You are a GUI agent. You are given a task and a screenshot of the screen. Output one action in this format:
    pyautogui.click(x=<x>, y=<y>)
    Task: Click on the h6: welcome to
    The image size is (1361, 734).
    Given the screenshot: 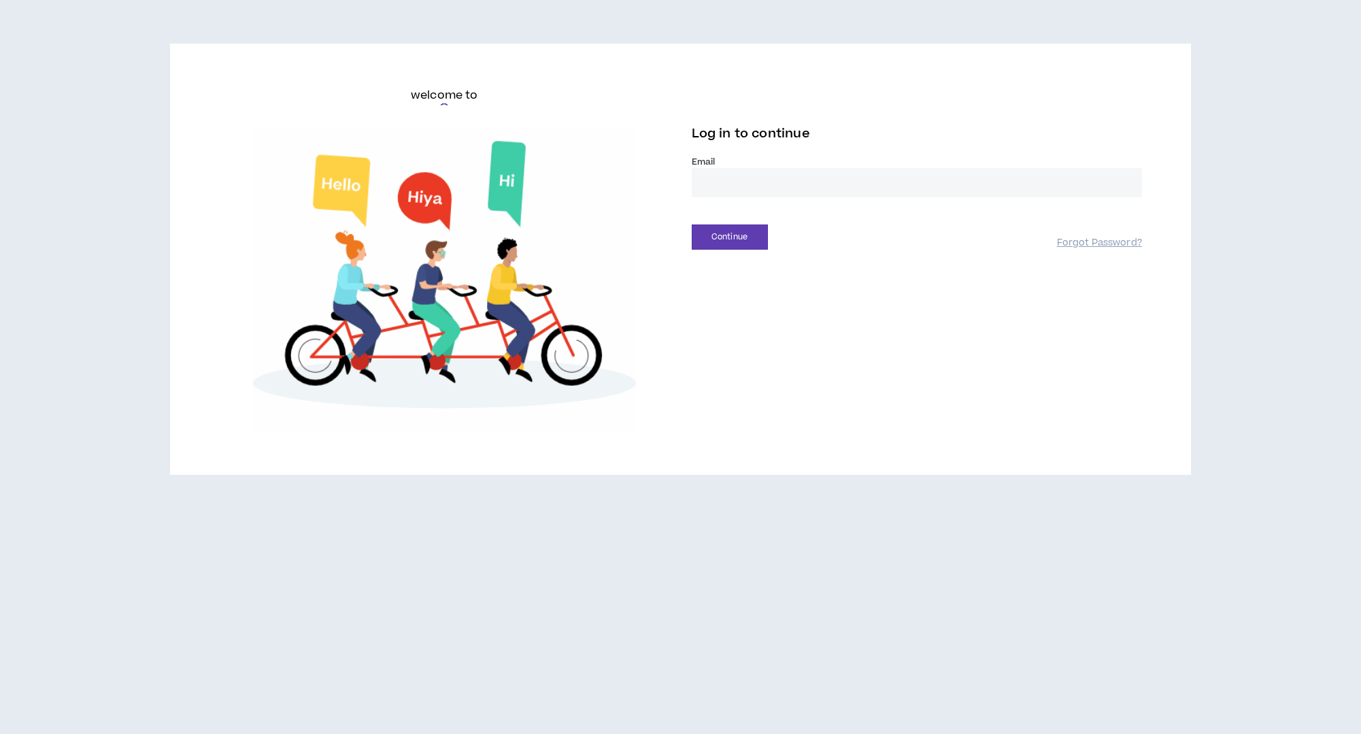 What is the action you would take?
    pyautogui.click(x=444, y=95)
    